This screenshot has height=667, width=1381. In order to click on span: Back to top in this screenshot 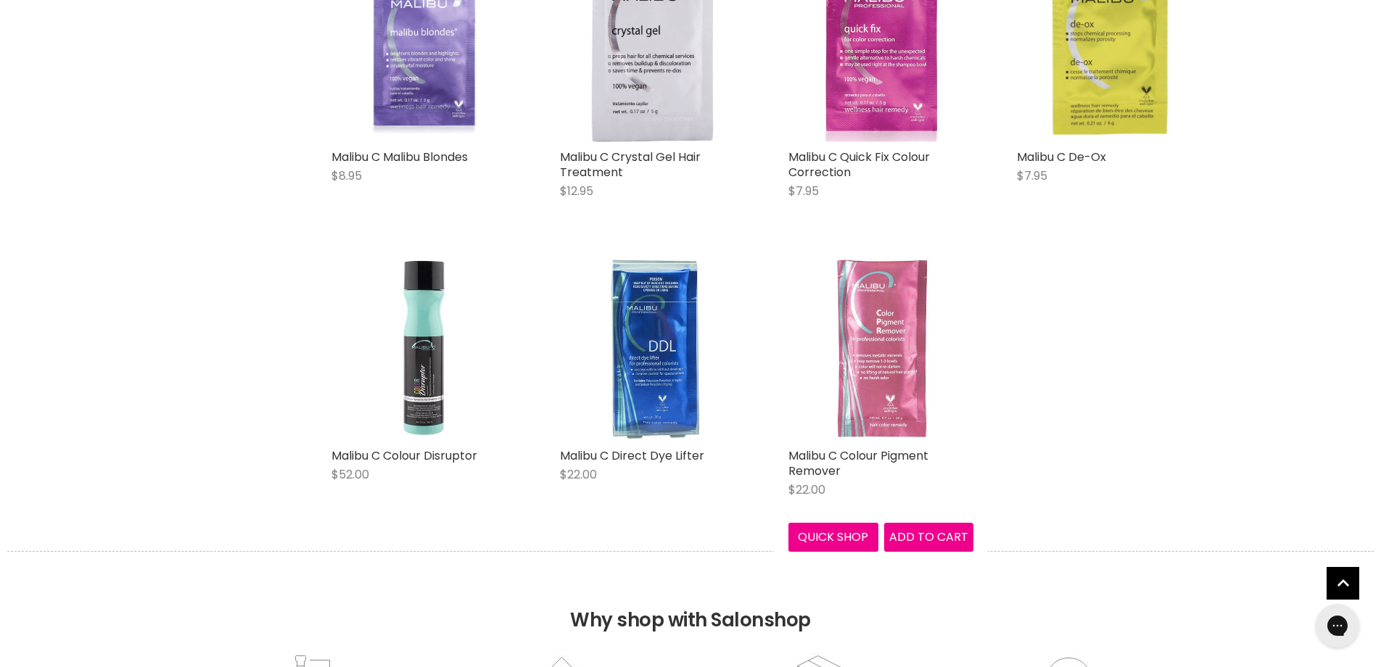, I will do `click(1343, 586)`.